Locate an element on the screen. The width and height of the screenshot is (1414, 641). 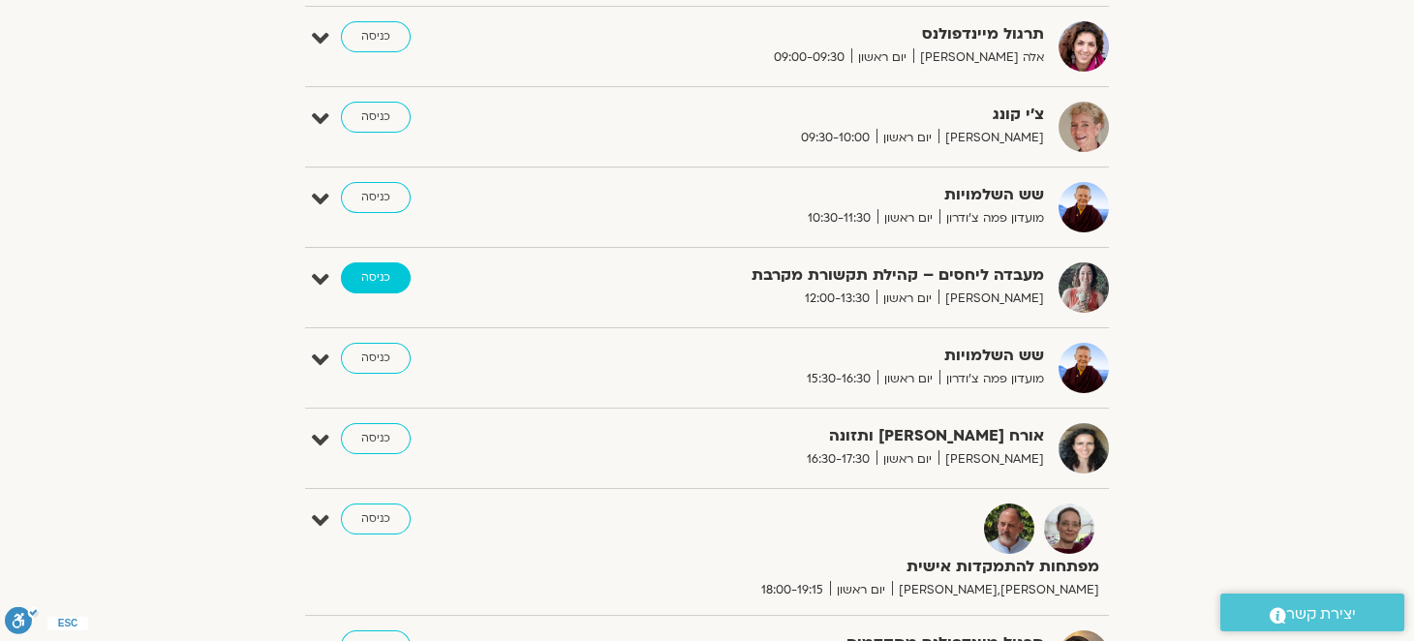
span: 09:00-09:30 is located at coordinates (809, 57).